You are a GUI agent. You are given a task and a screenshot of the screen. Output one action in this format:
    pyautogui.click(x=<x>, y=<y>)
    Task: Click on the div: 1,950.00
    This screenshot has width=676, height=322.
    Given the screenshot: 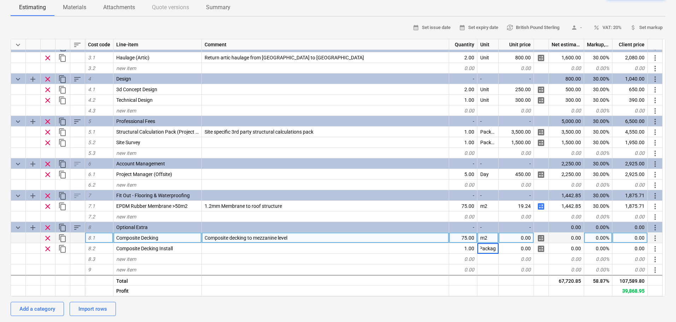 What is the action you would take?
    pyautogui.click(x=630, y=142)
    